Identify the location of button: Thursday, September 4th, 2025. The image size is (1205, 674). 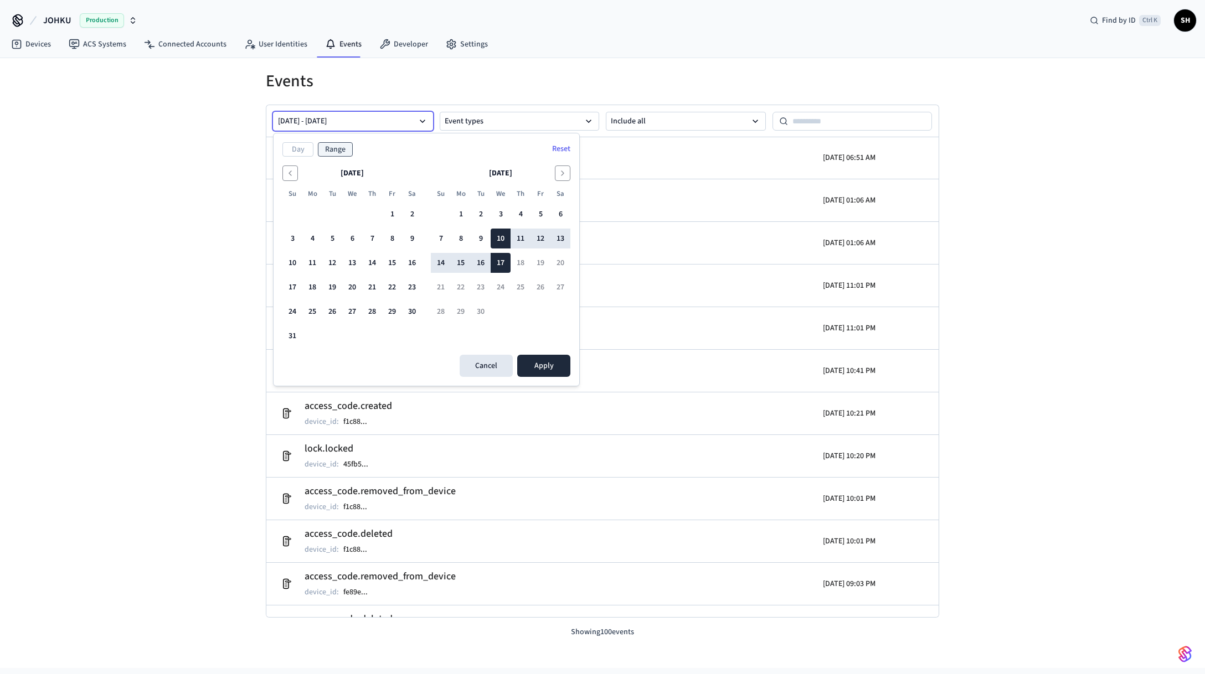
(520, 214).